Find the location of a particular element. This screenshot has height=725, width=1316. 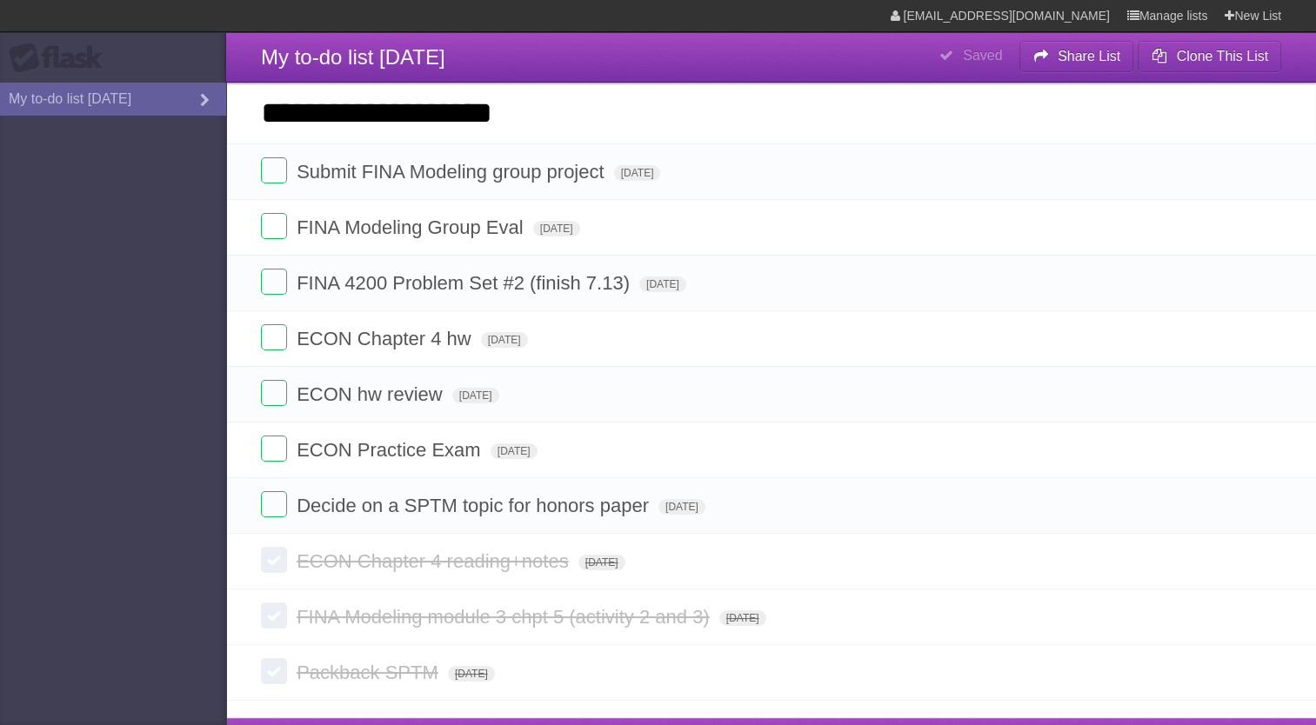

div: Flask is located at coordinates (61, 58).